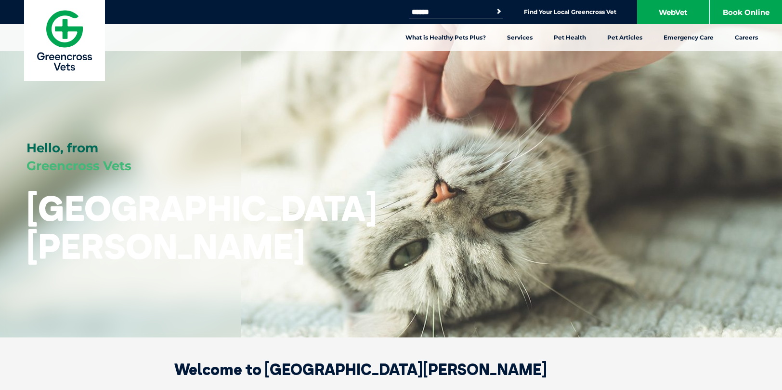 The height and width of the screenshot is (390, 782). What do you see at coordinates (689, 38) in the screenshot?
I see `a: Emergency Care` at bounding box center [689, 38].